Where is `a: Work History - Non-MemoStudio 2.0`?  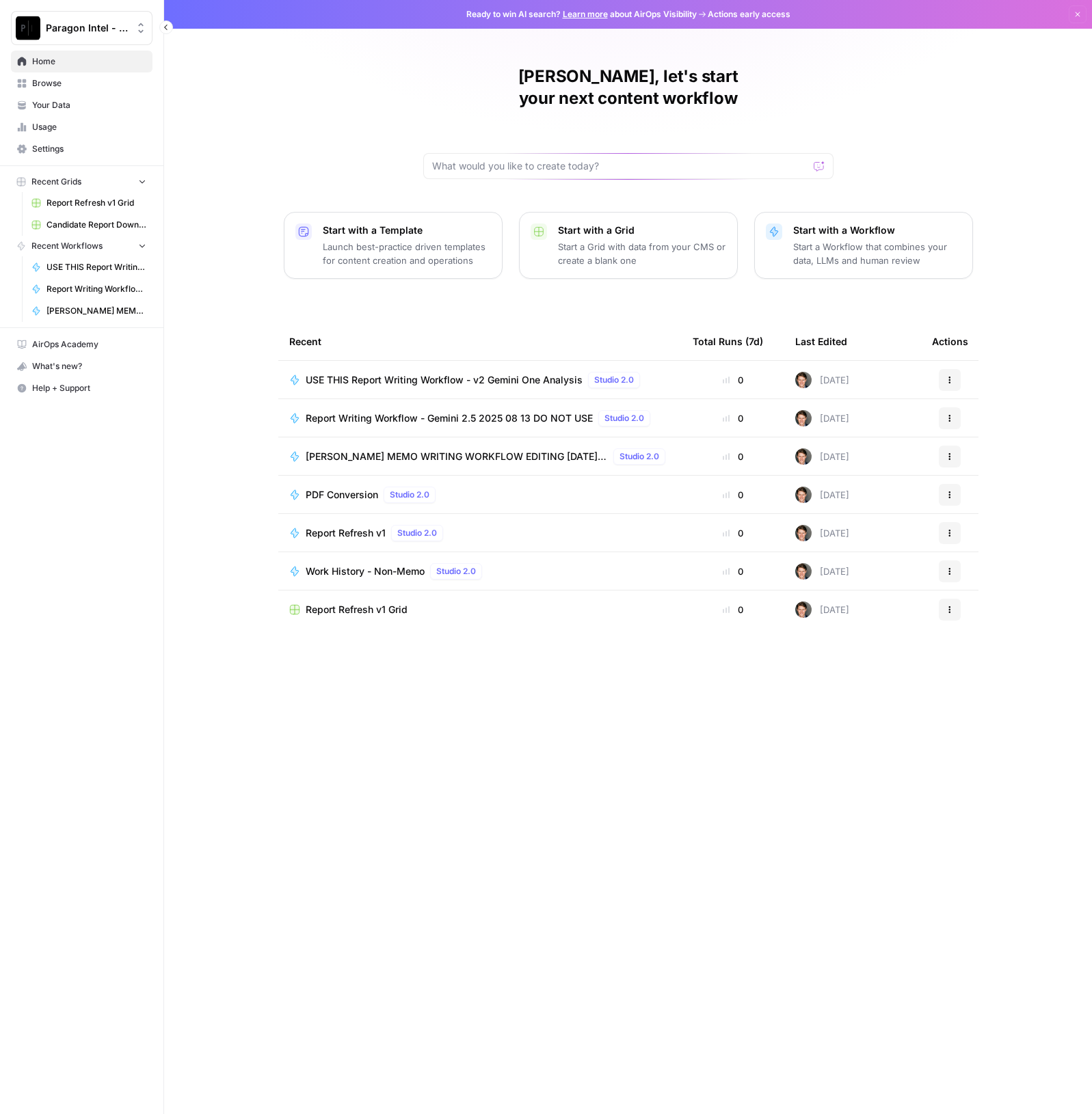 a: Work History - Non-MemoStudio 2.0 is located at coordinates (480, 572).